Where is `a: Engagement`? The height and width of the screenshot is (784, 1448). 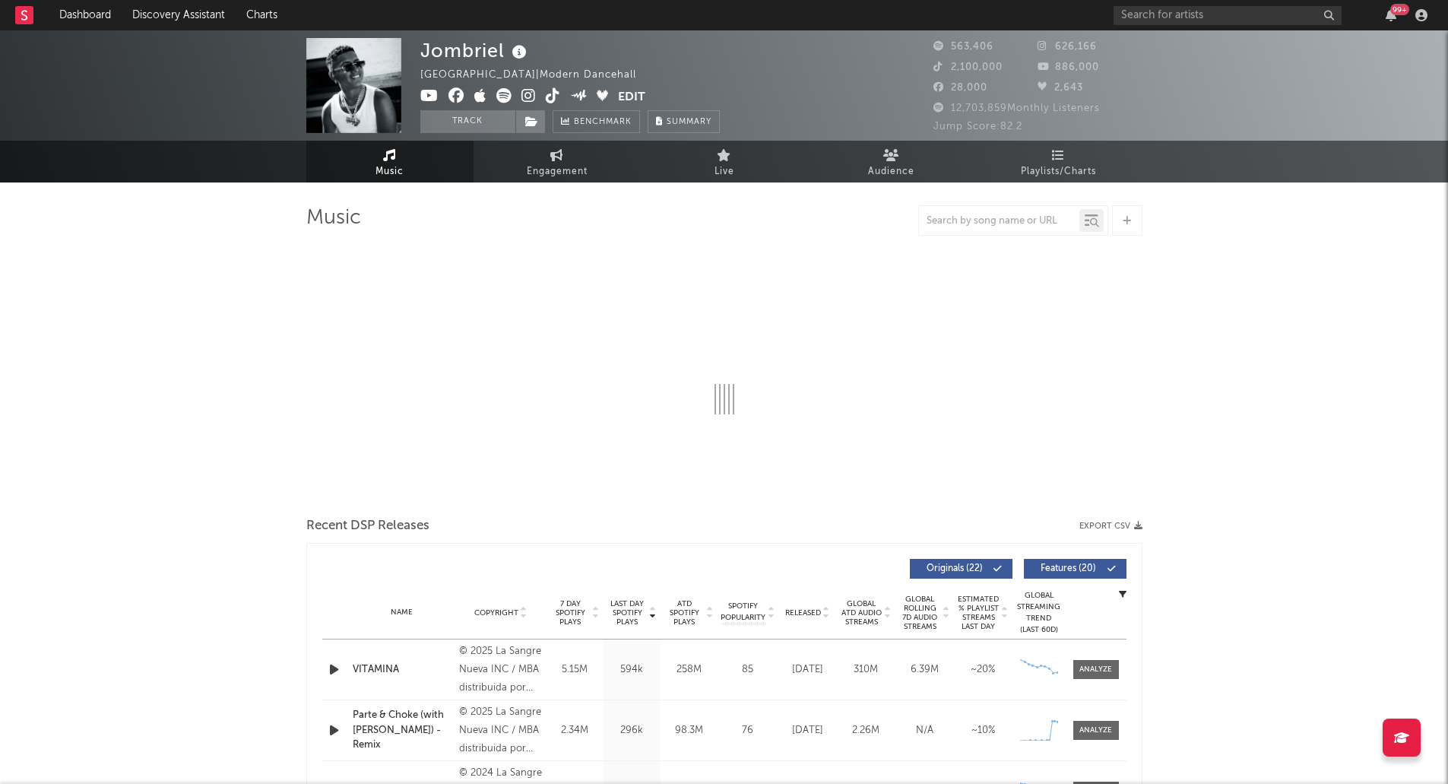
a: Engagement is located at coordinates (557, 161).